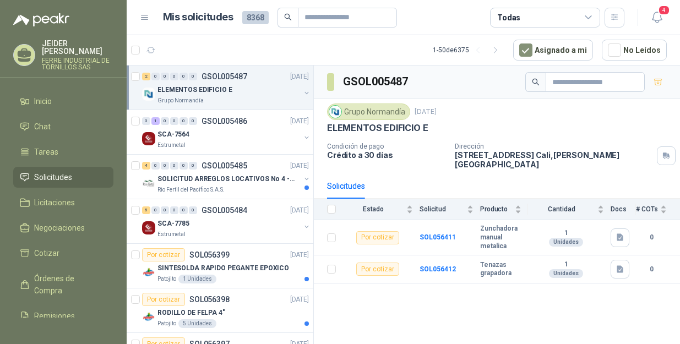 This screenshot has height=344, width=680. Describe the element at coordinates (224, 77) in the screenshot. I see `p: GSOL005487` at that location.